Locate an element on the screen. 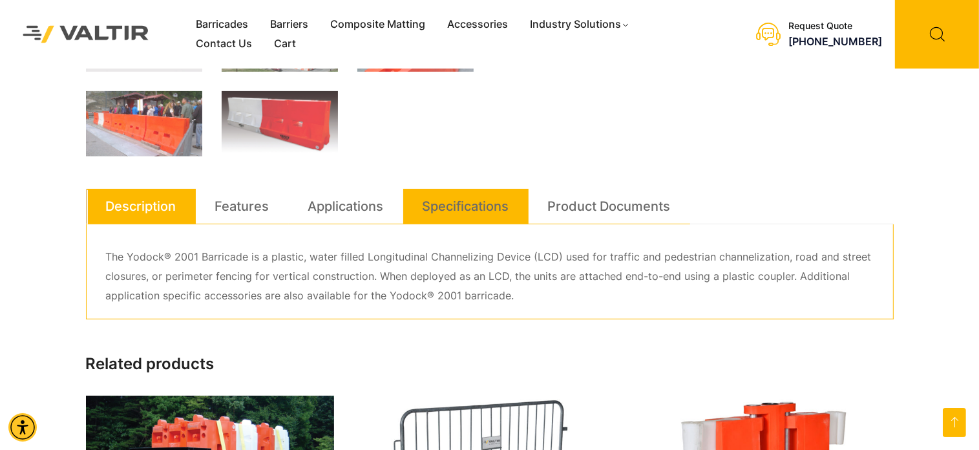 This screenshot has width=979, height=450. img: A crowd gathers near orange barricades in front of an information booth, with a mountainous backd... is located at coordinates (144, 123).